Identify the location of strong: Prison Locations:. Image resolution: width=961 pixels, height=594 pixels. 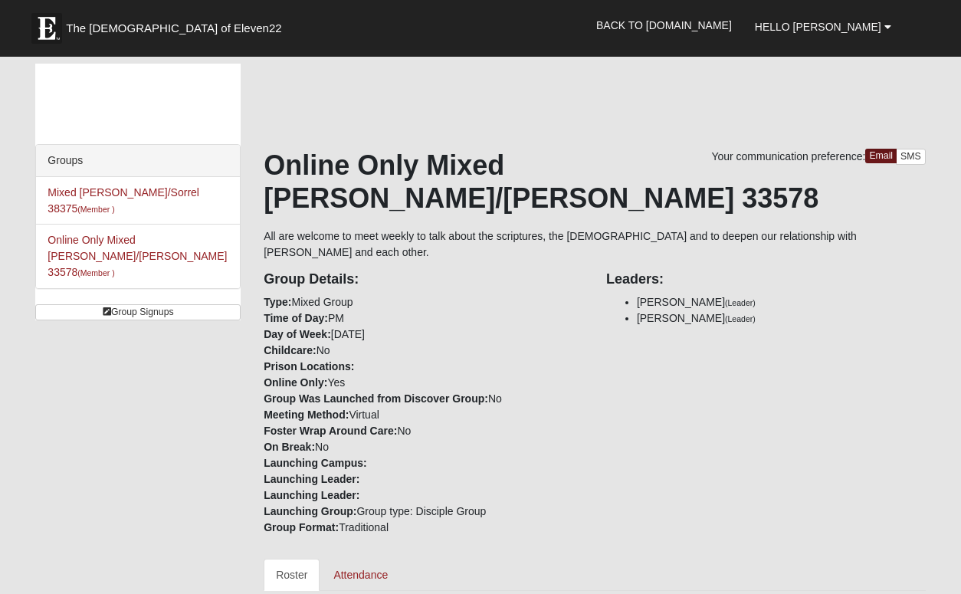
(309, 366).